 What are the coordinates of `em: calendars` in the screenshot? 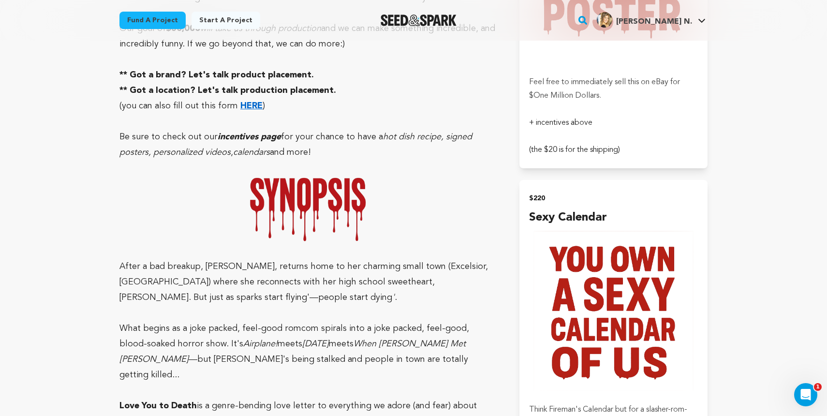 It's located at (252, 152).